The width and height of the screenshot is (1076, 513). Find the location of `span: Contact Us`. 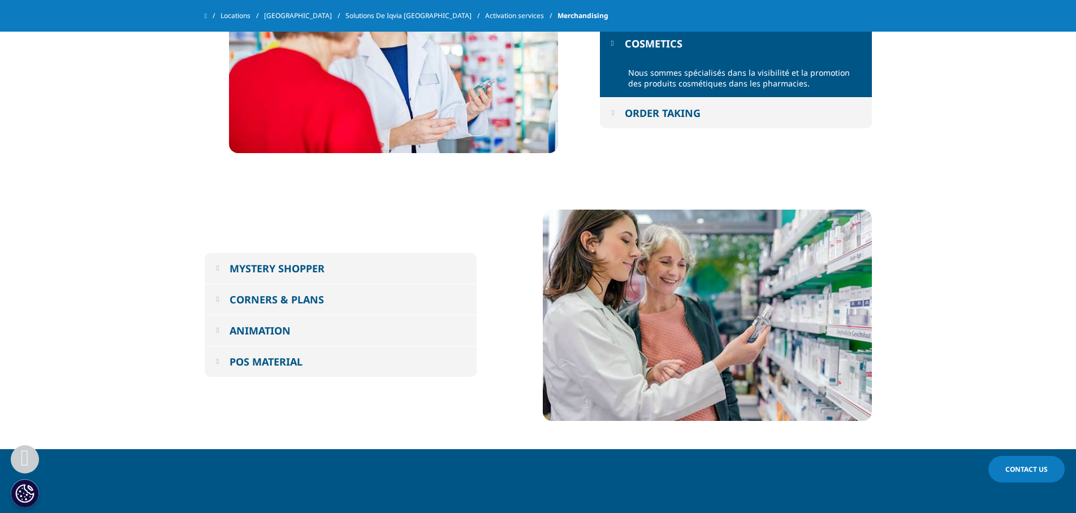

span: Contact Us is located at coordinates (1026, 469).